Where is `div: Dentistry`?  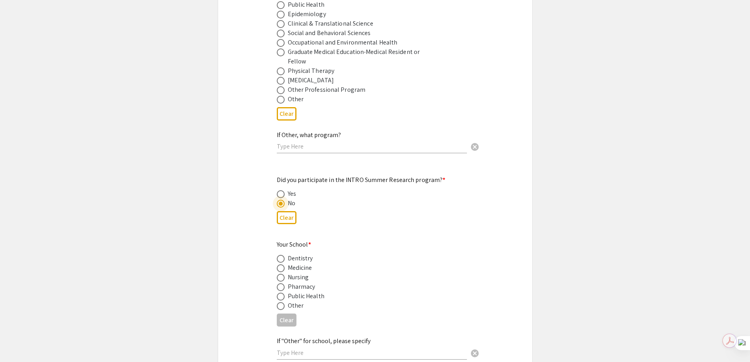
div: Dentistry is located at coordinates (300, 258).